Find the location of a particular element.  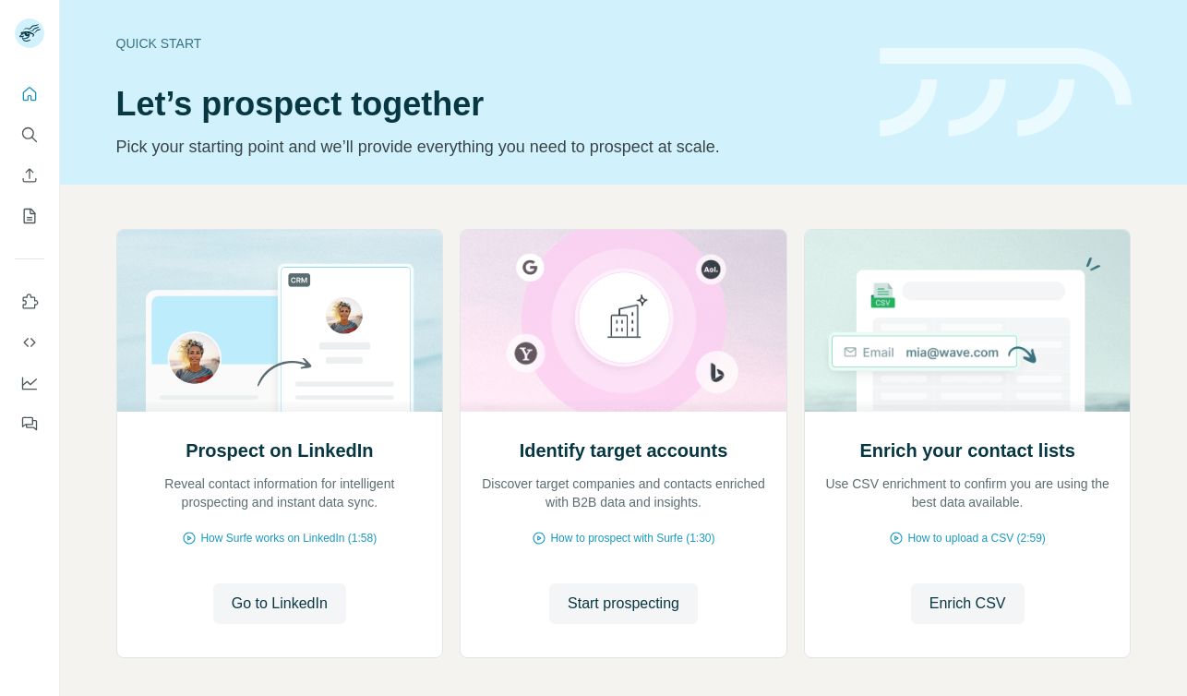

span: Enrich CSV is located at coordinates (967, 604).